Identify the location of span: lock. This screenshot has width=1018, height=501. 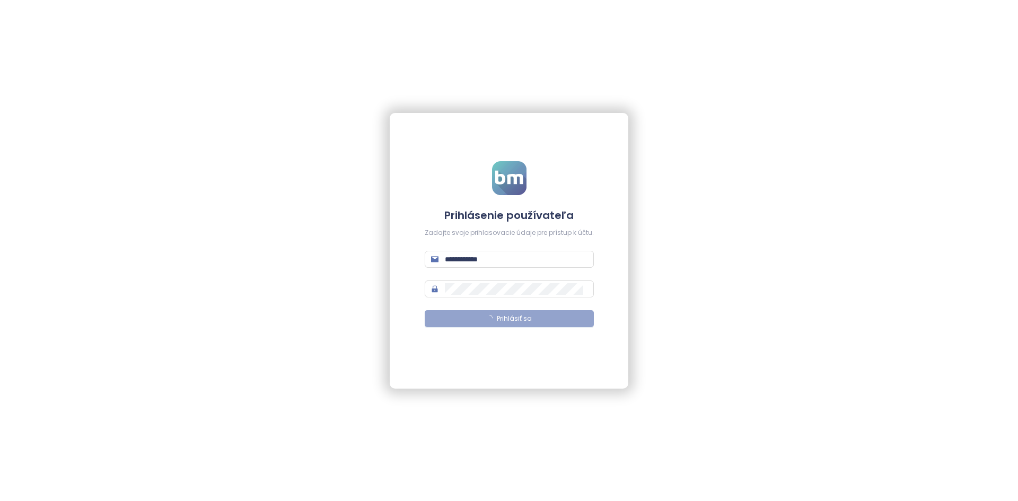
(435, 289).